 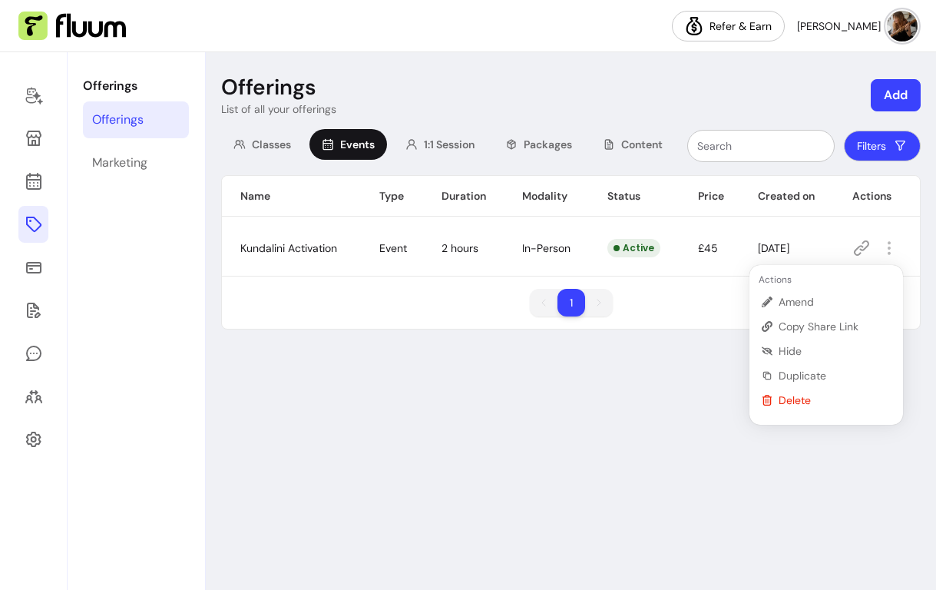 I want to click on span: Copy Share Link, so click(x=835, y=326).